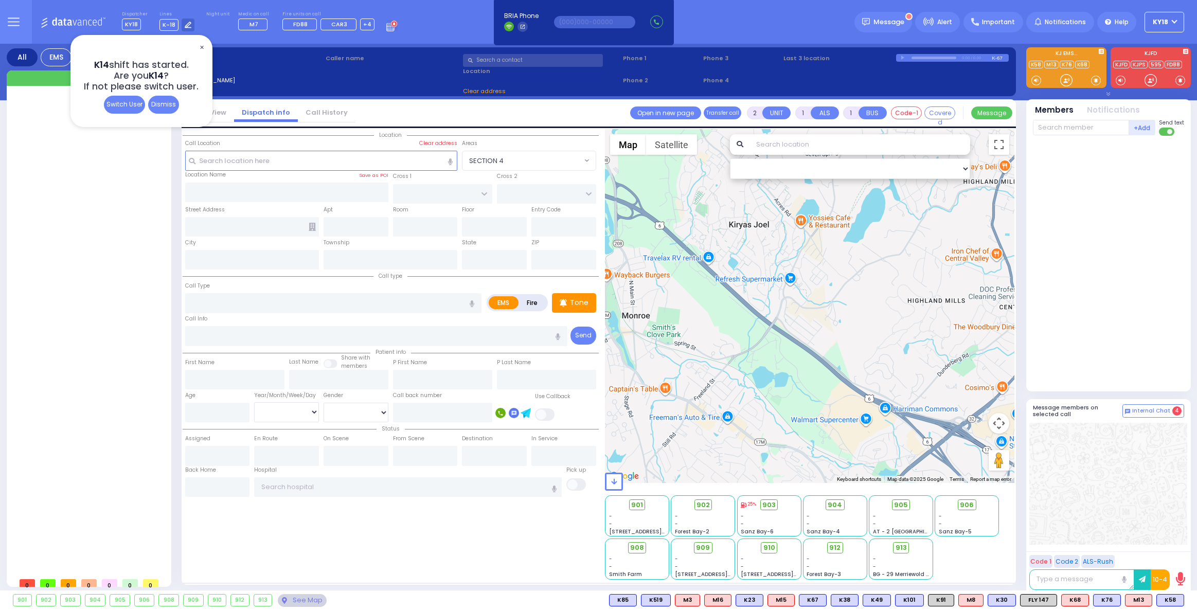  What do you see at coordinates (70, 600) in the screenshot?
I see `div: 903` at bounding box center [70, 600].